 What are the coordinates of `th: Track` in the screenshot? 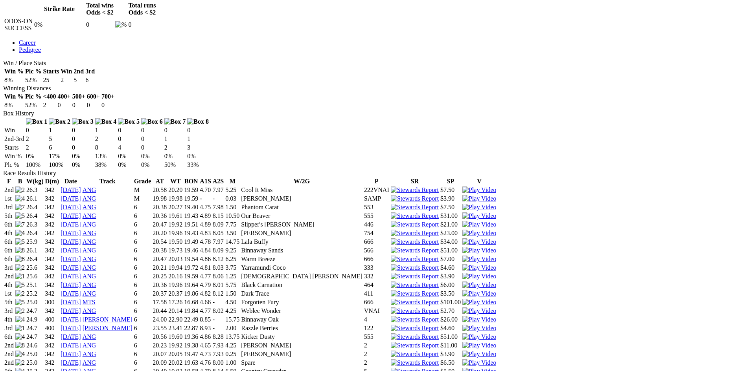 It's located at (107, 182).